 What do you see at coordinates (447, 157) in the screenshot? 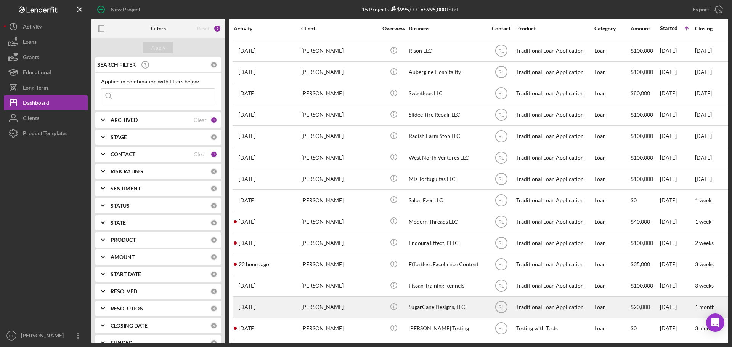
I see `div: West North Ventures LLC` at bounding box center [447, 157].